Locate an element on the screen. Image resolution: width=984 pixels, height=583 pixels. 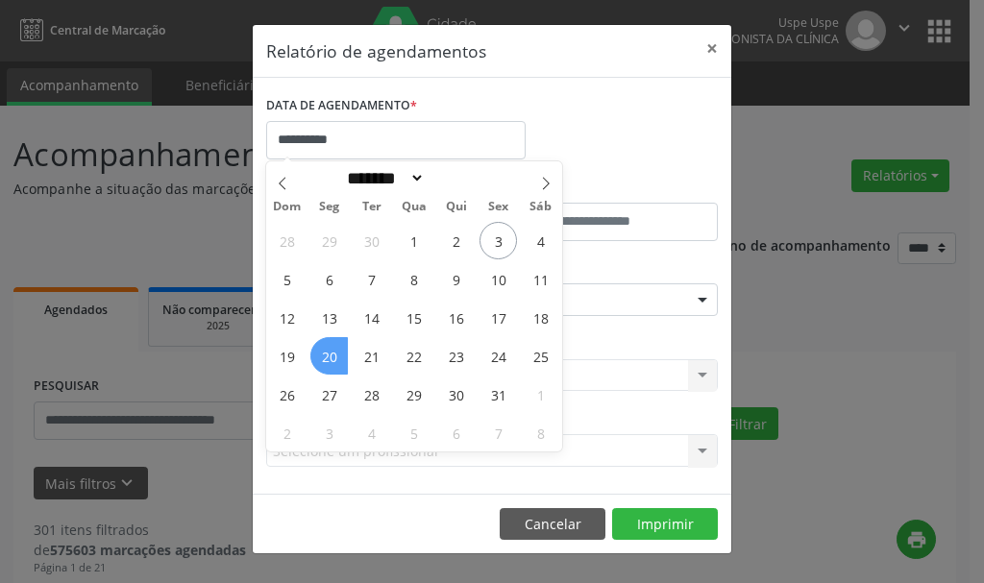
span: Outubro 23, 2025 is located at coordinates (456, 356).